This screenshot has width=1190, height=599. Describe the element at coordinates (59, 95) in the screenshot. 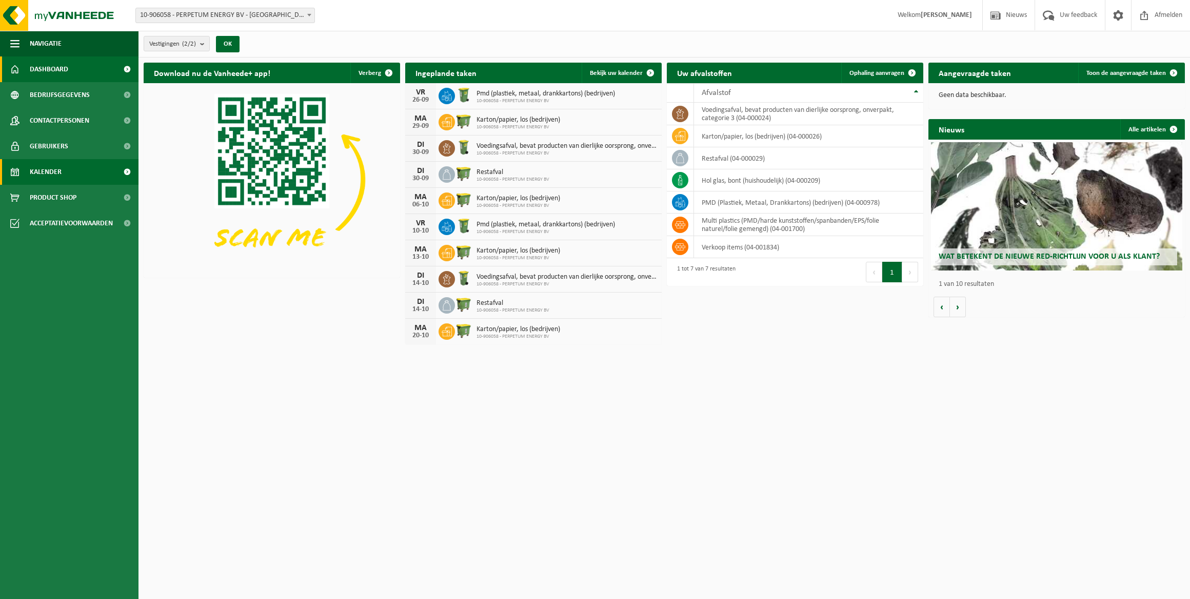

I see `span: Bedrijfsgegevens` at that location.